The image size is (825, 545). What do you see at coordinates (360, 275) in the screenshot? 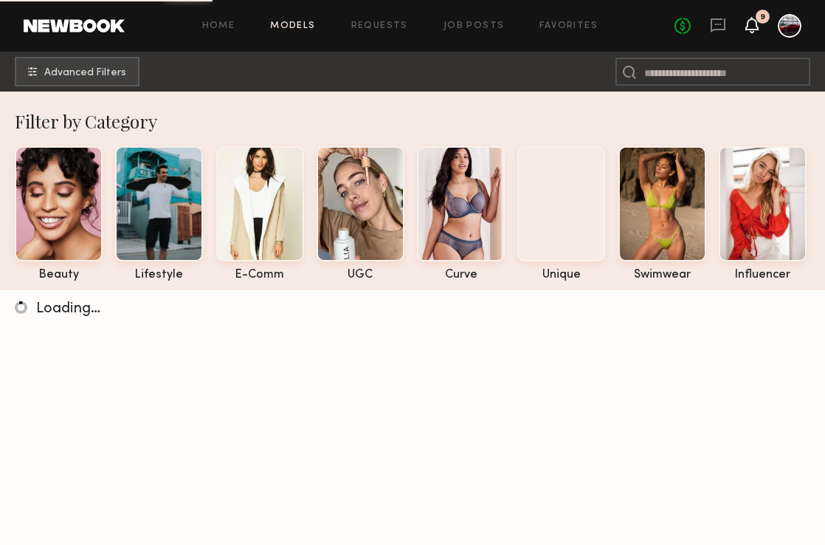
I see `div: UGC` at bounding box center [360, 275].